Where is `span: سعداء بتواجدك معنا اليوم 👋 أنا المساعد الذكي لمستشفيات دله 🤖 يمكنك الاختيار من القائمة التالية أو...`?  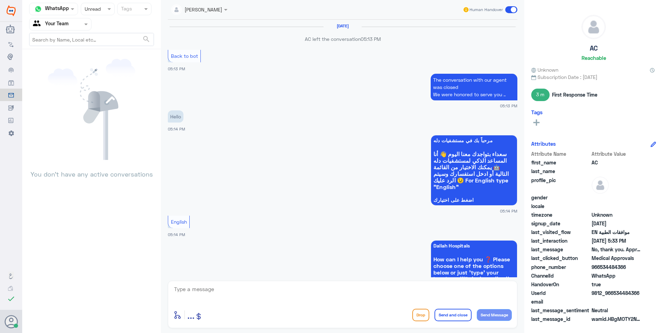 span: سعداء بتواجدك معنا اليوم 👋 أنا المساعد الذكي لمستشفيات دله 🤖 يمكنك الاختيار من القائمة التالية أو... is located at coordinates (474, 170).